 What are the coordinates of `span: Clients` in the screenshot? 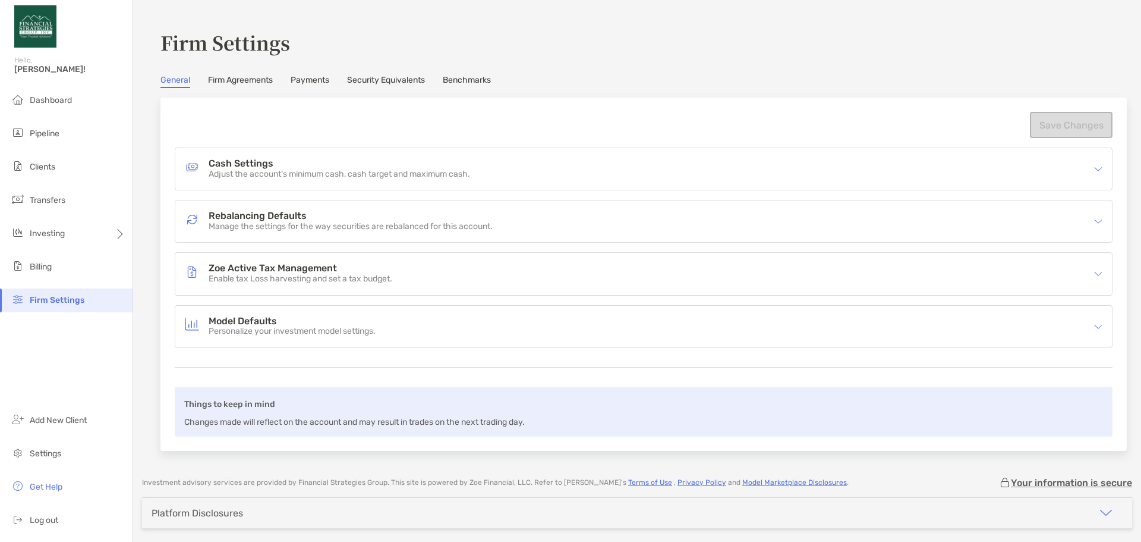 It's located at (42, 166).